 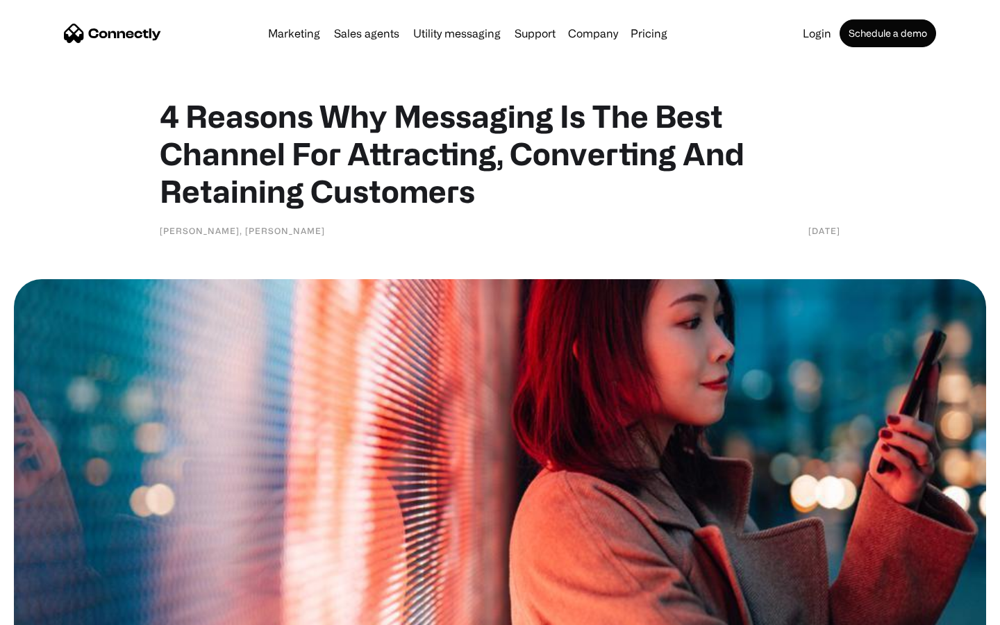 I want to click on ul: Language list, so click(x=56, y=610).